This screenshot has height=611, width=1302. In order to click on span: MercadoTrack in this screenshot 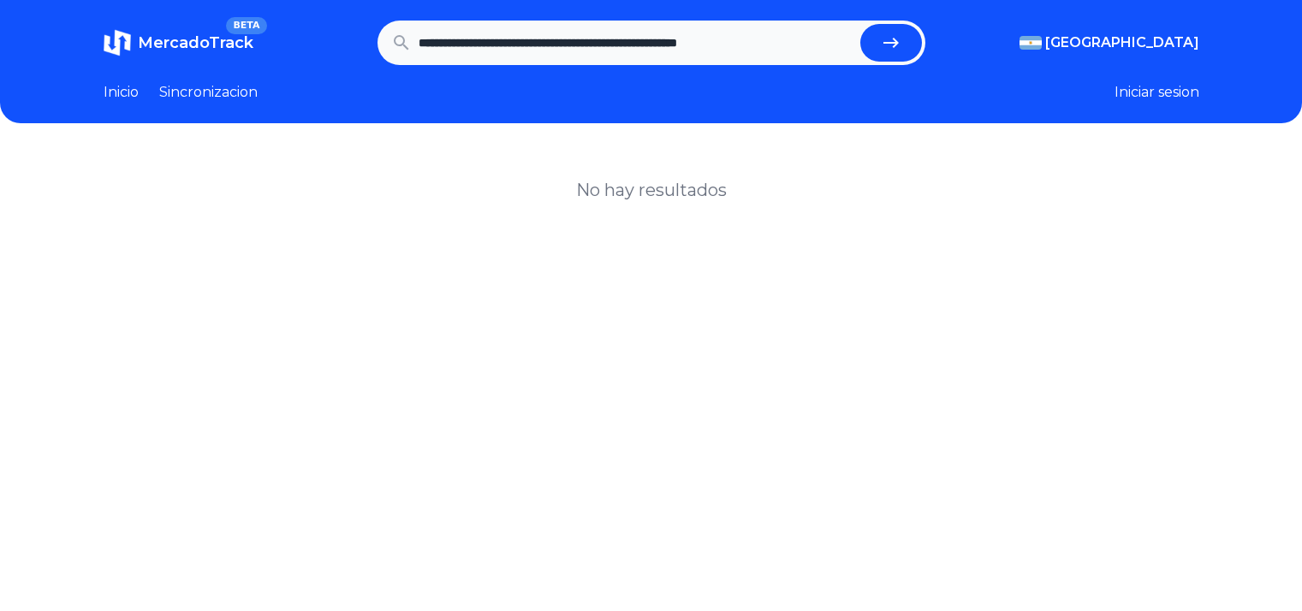, I will do `click(195, 43)`.